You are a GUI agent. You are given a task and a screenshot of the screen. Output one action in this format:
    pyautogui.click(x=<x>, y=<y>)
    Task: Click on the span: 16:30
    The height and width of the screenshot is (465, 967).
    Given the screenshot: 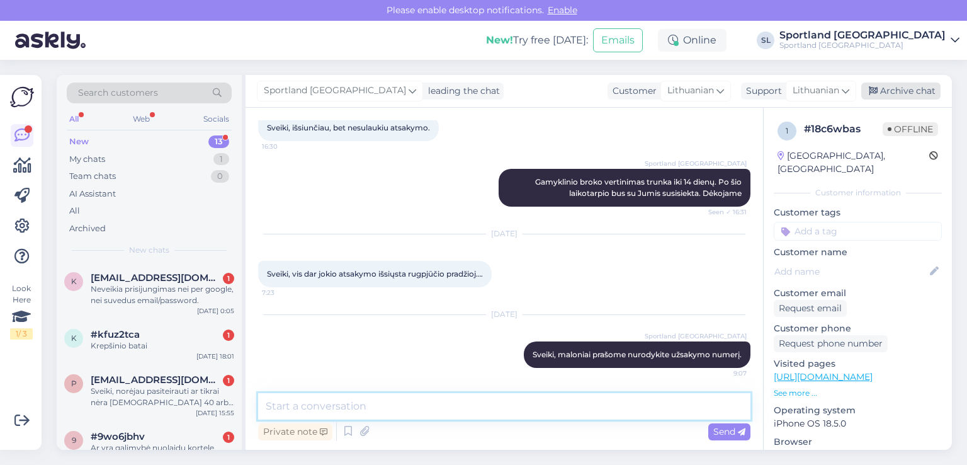 What is the action you would take?
    pyautogui.click(x=285, y=146)
    